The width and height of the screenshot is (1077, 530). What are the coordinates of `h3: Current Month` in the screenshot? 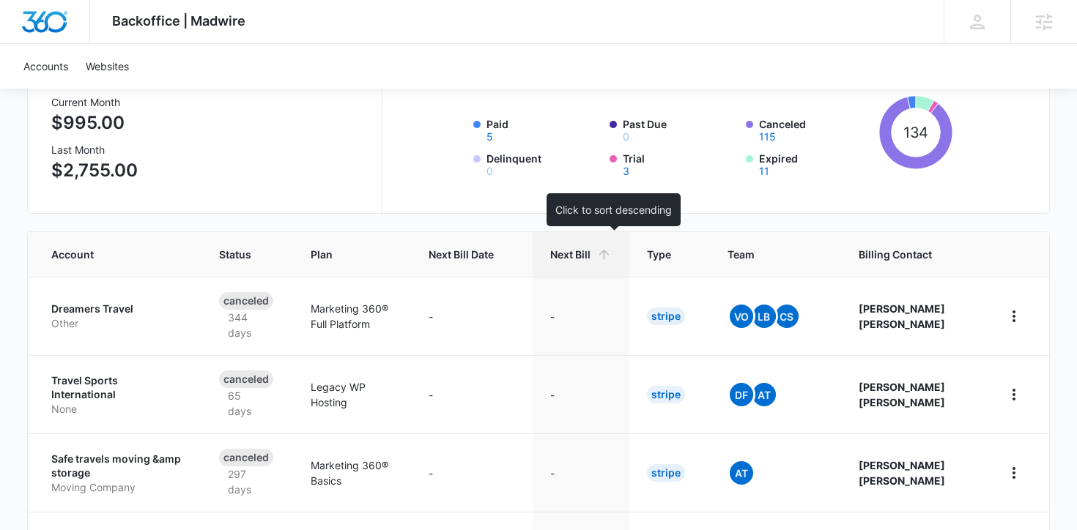 It's located at (94, 102).